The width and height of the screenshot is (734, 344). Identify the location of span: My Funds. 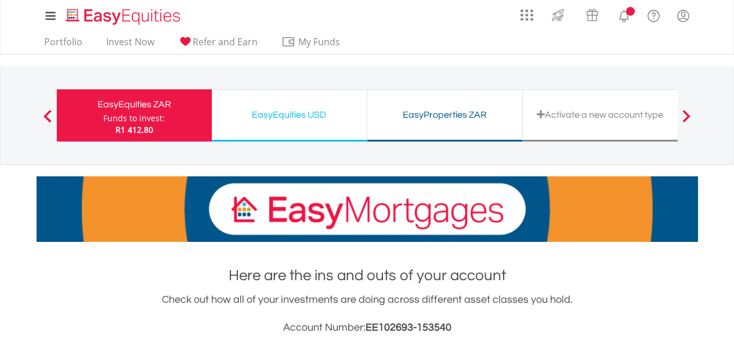
(319, 42).